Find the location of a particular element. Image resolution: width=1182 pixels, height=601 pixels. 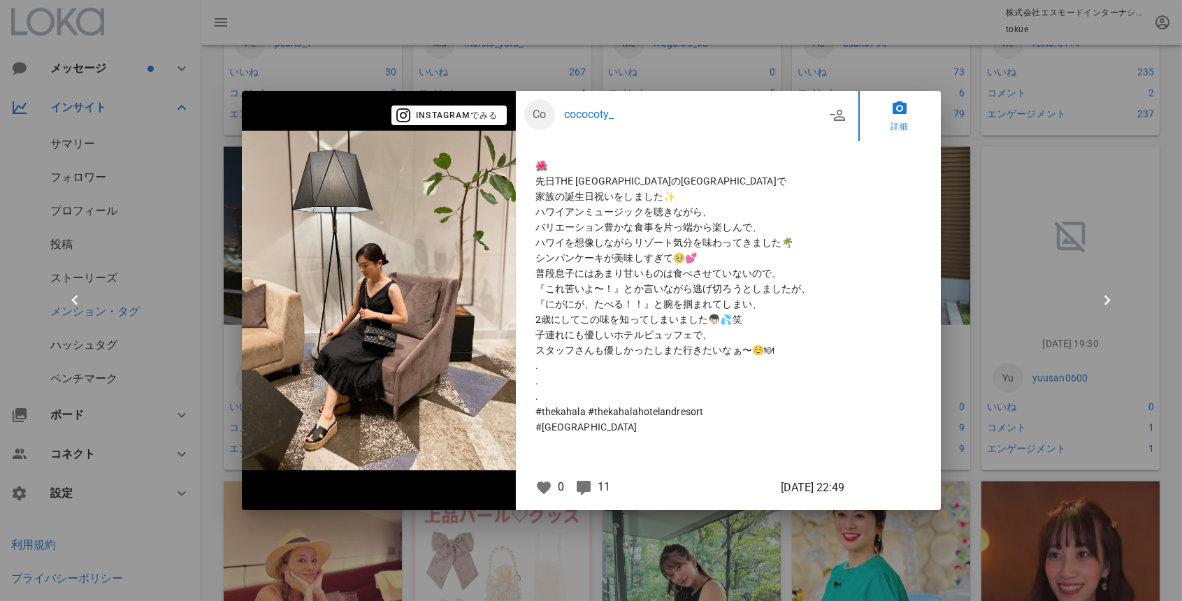

span: バリエーション豊かな食事を片っ端から楽しんで、 is located at coordinates (687, 227).